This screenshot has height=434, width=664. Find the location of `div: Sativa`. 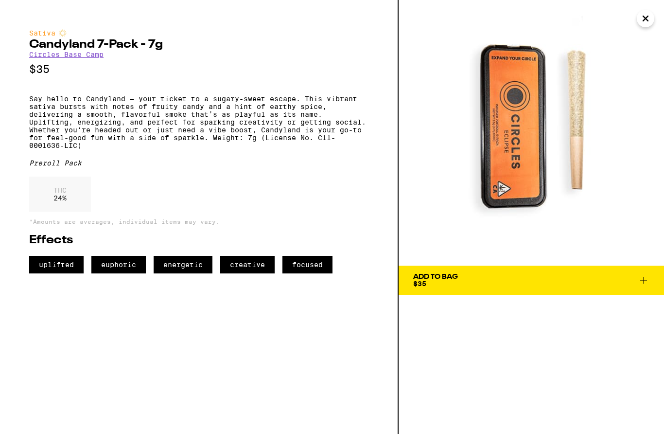

div: Sativa is located at coordinates (199, 33).